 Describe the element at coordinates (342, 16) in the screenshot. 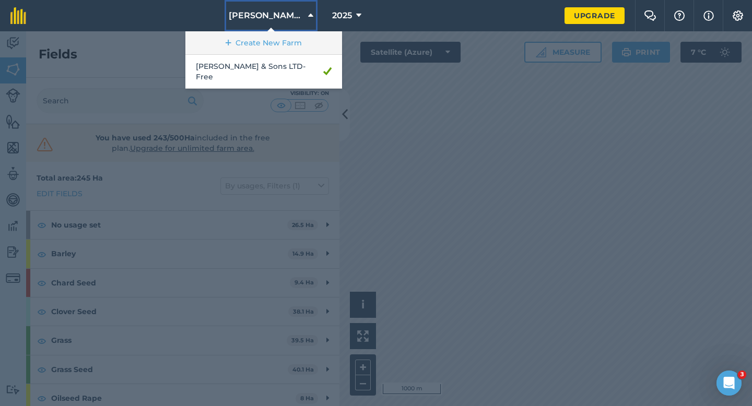

I see `span: 2025` at that location.